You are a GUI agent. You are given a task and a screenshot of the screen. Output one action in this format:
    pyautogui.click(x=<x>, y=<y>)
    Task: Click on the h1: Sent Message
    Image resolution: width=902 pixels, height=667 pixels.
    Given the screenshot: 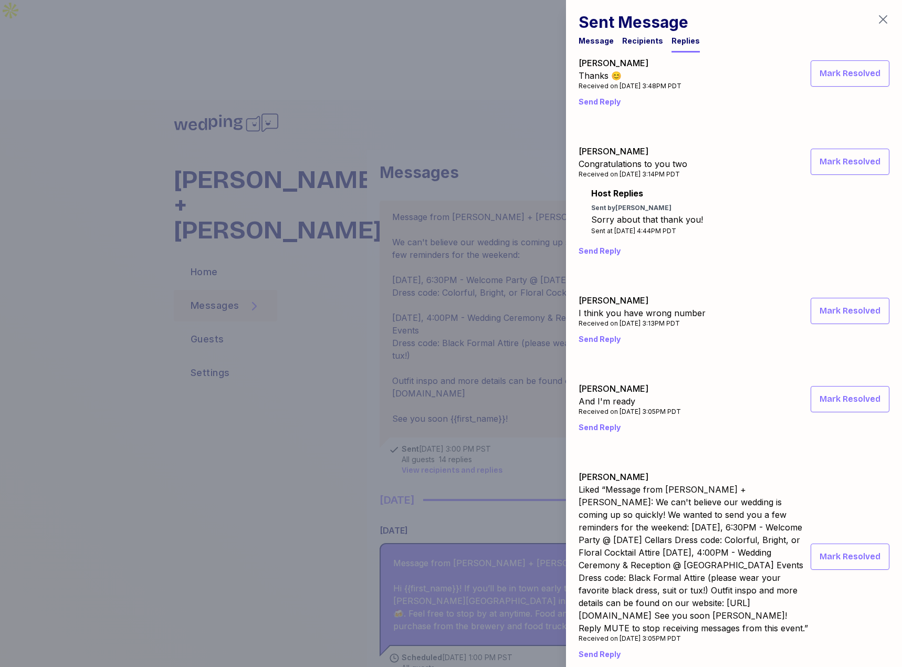 What is the action you would take?
    pyautogui.click(x=639, y=22)
    